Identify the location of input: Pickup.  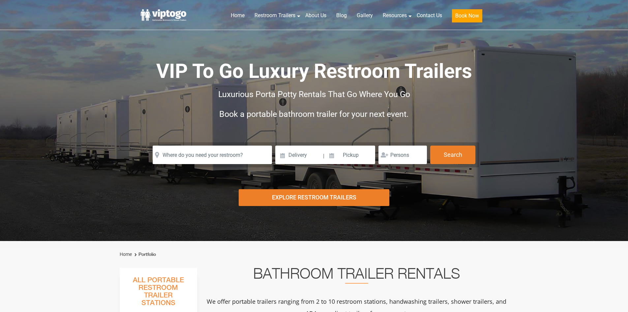
(351, 155).